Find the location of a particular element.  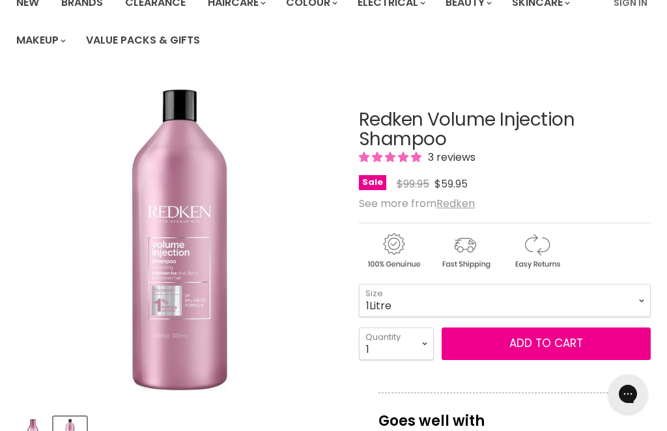

img: Redken Volume Injection Shampoo is located at coordinates (180, 240).